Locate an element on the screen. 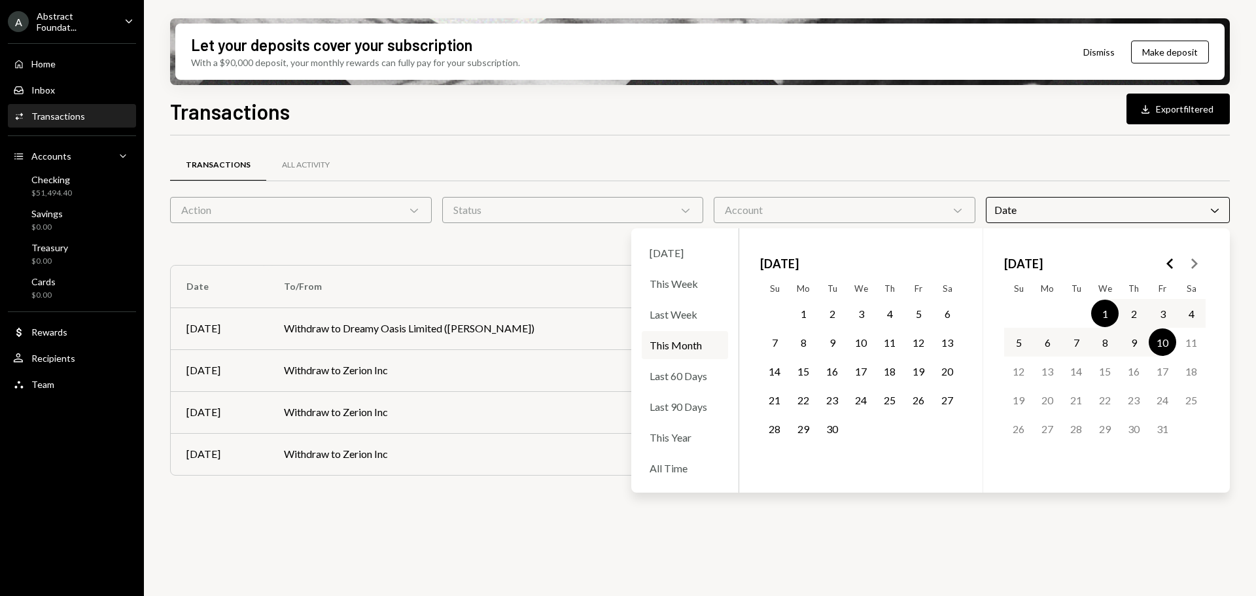 The width and height of the screenshot is (1256, 596). button: Sunday, October 19th, 2025 is located at coordinates (1018, 400).